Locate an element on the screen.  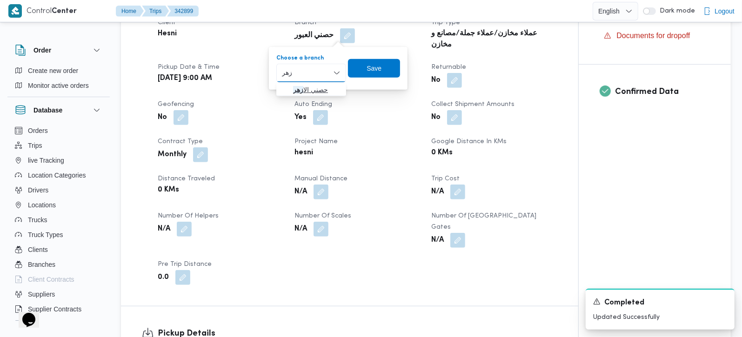
span: Orders is located at coordinates (38, 131).